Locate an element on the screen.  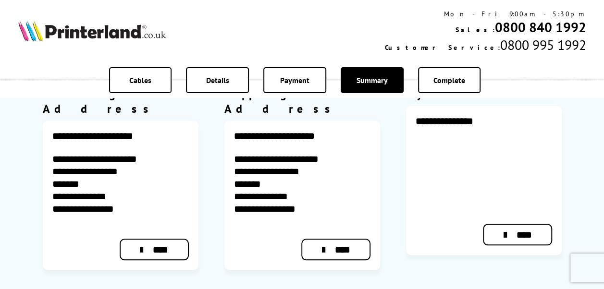
span: 0800 995 1992 is located at coordinates (542, 45).